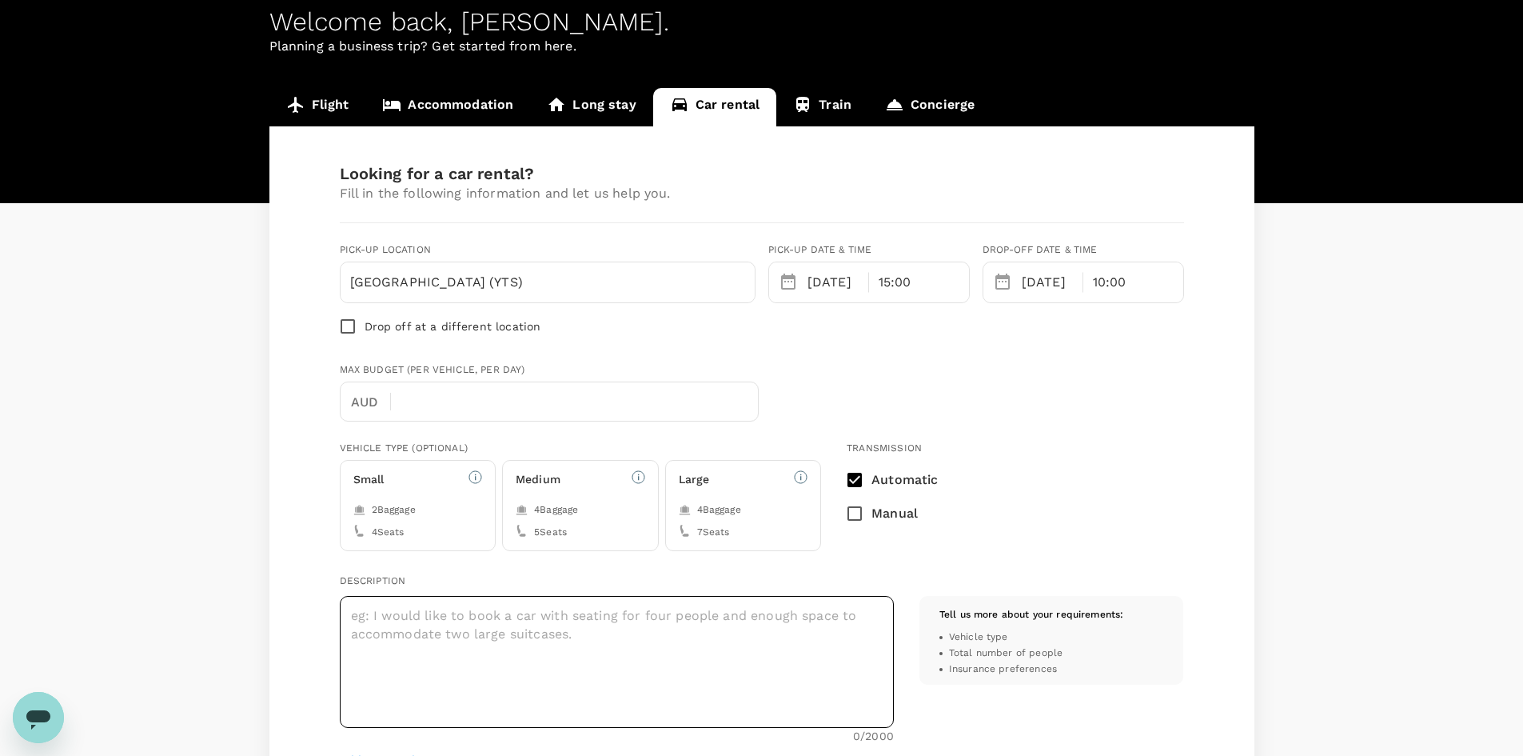 This screenshot has width=1523, height=756. I want to click on span: Tell us more about your requirements:, so click(1032, 614).